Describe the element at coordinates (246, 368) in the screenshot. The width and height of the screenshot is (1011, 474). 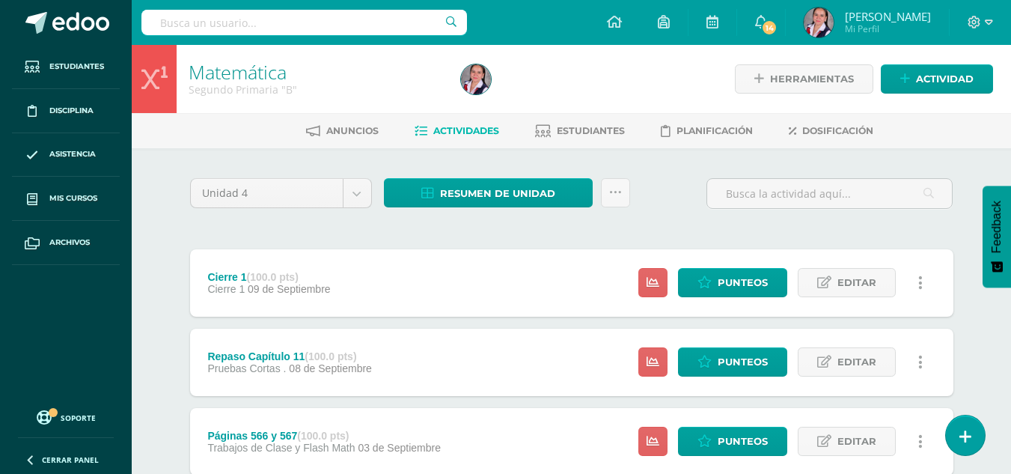
I see `span: Pruebas Cortas .` at that location.